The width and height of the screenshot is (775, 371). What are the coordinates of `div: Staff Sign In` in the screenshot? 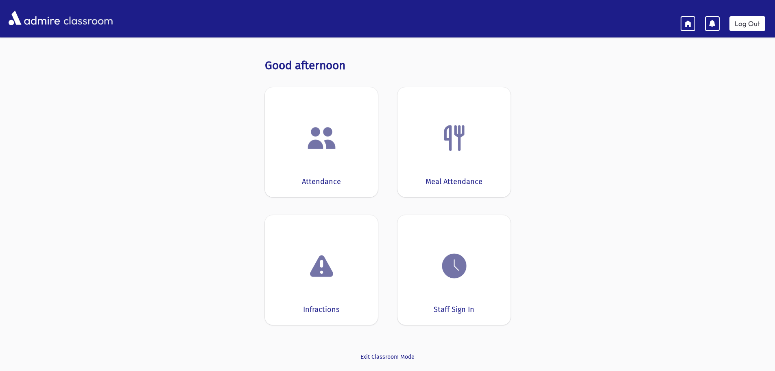 It's located at (454, 309).